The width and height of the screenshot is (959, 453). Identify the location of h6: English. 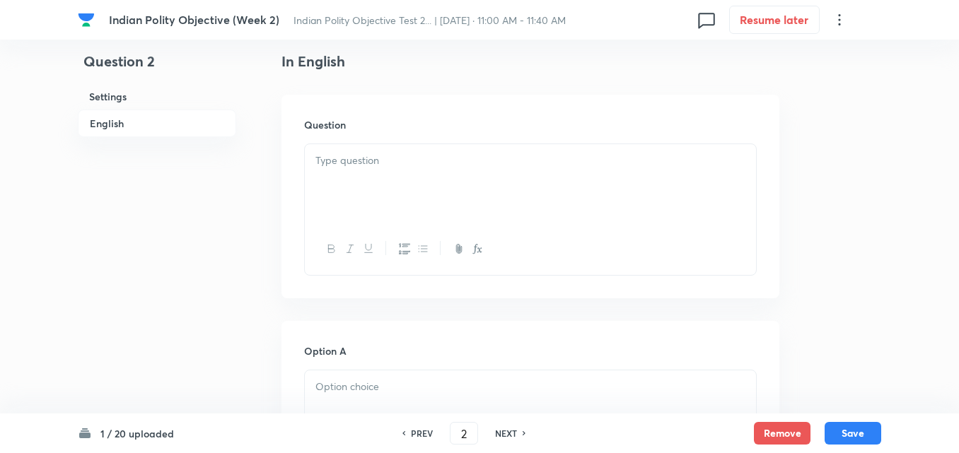
(157, 123).